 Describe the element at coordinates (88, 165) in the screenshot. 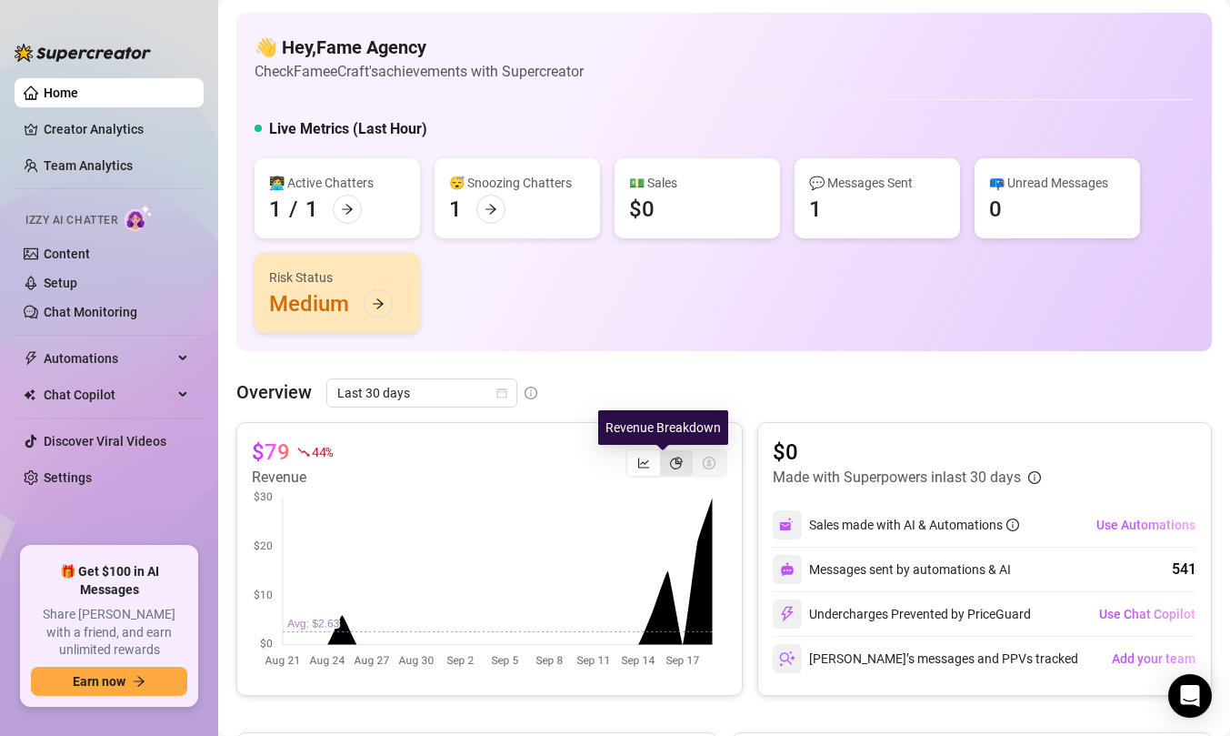

I see `a: Team Analytics` at that location.